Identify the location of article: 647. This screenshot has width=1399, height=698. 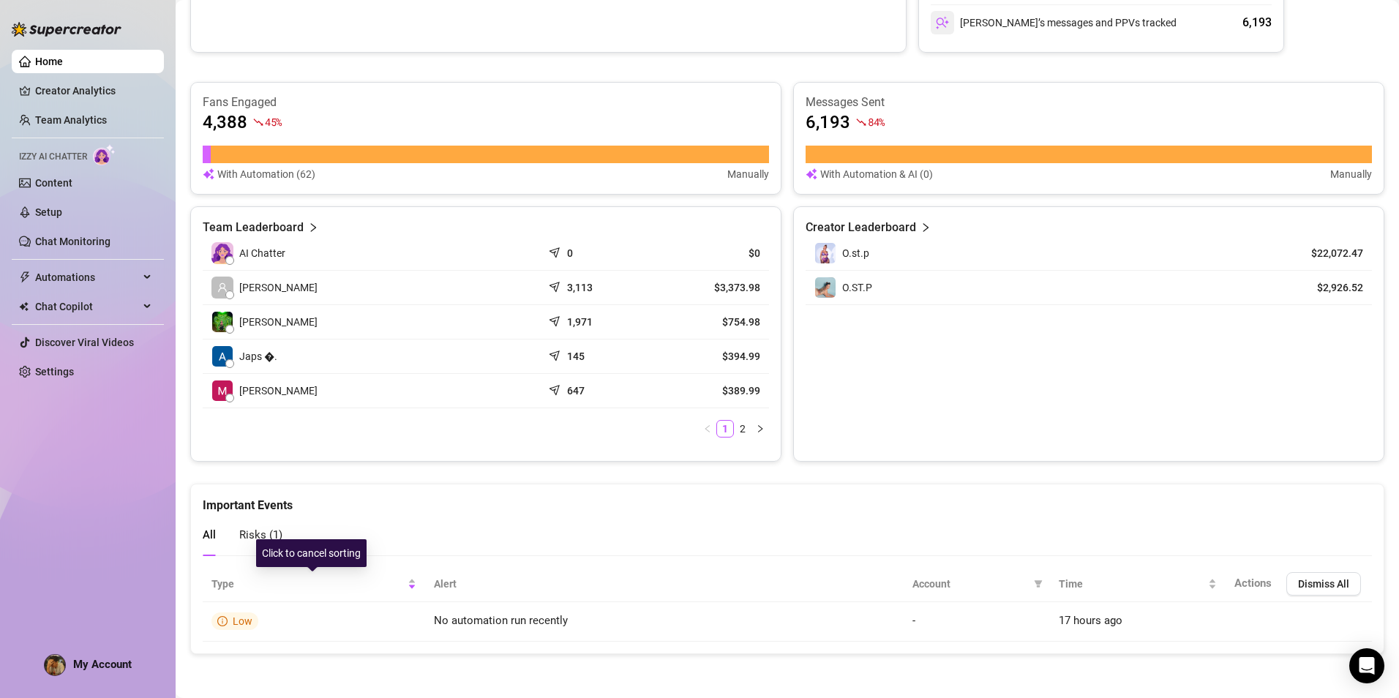
(576, 391).